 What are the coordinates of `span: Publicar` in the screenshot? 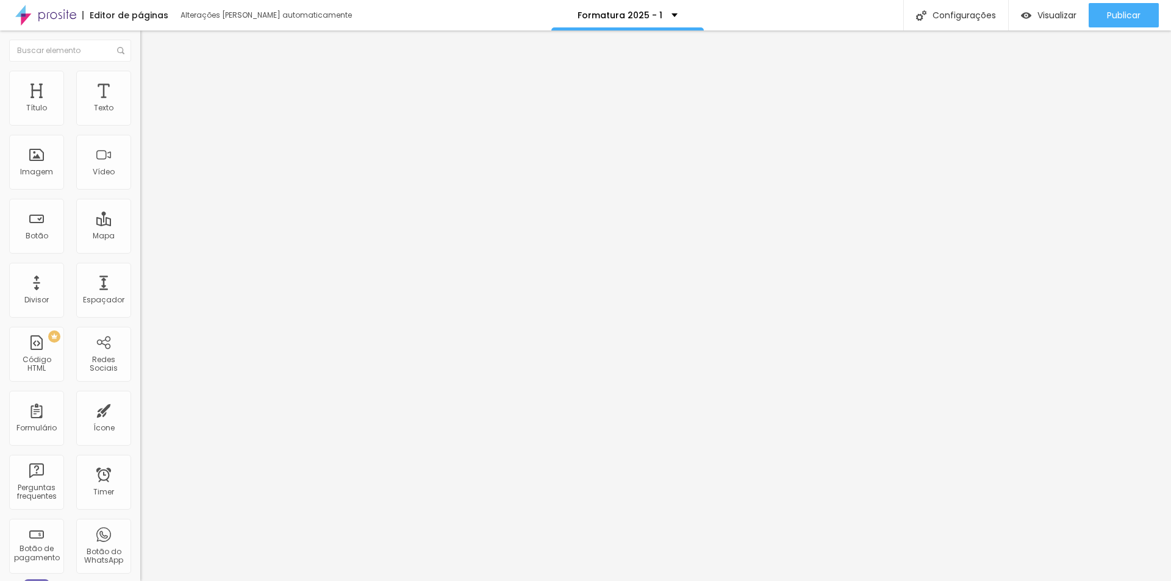 It's located at (1123, 15).